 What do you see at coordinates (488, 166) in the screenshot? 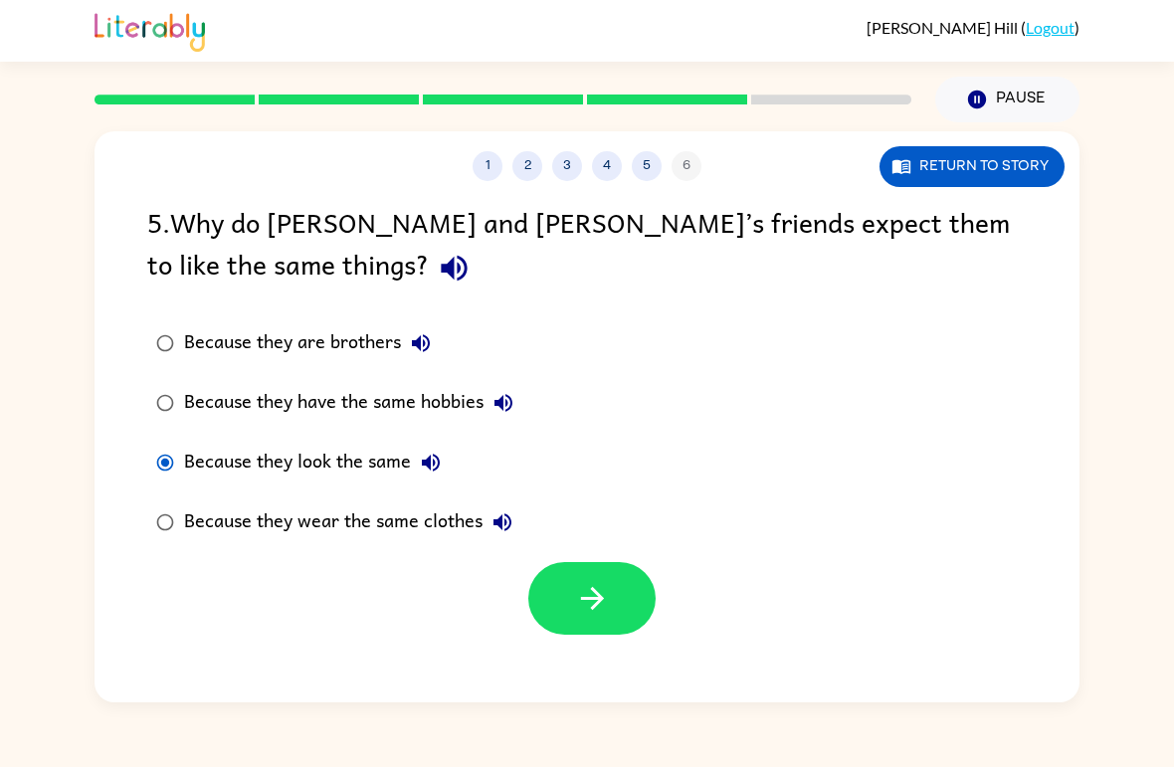
I see `button: 1` at bounding box center [488, 166].